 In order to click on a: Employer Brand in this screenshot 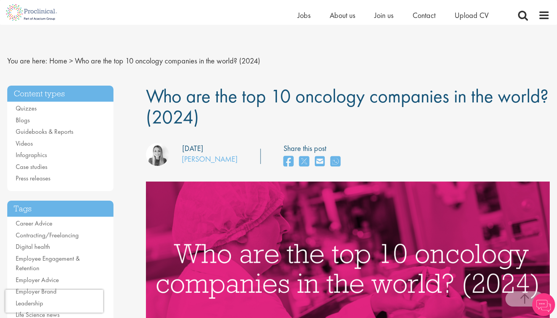, I will do `click(36, 291)`.